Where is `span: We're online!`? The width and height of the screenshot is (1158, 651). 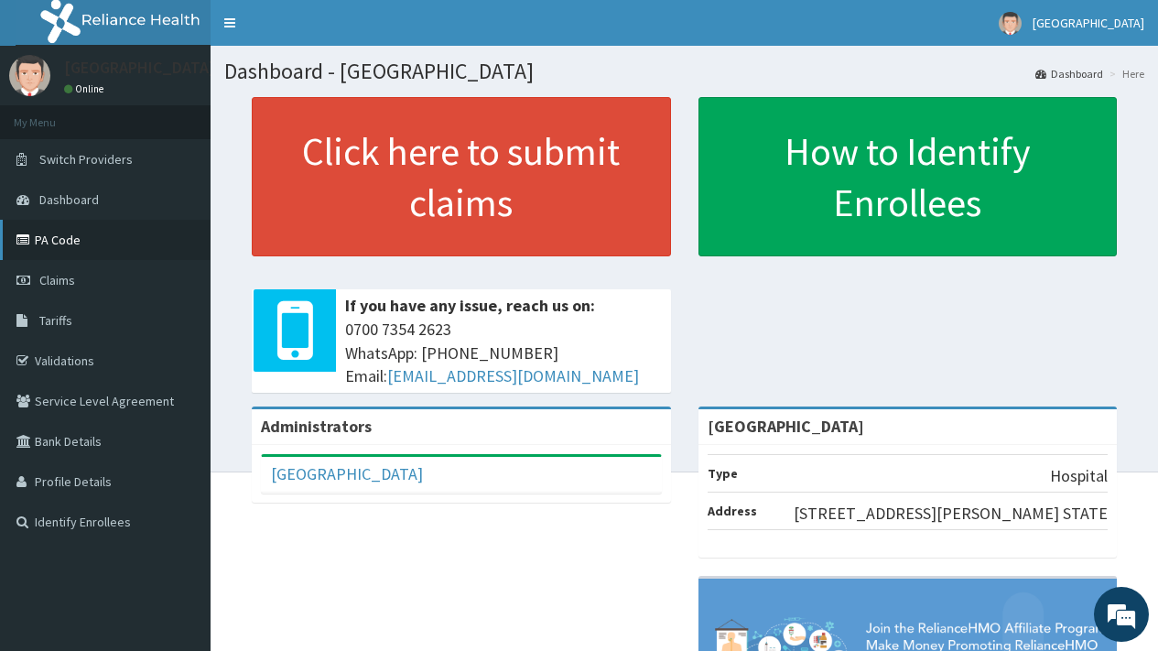
span: We're online! is located at coordinates (179, 296).